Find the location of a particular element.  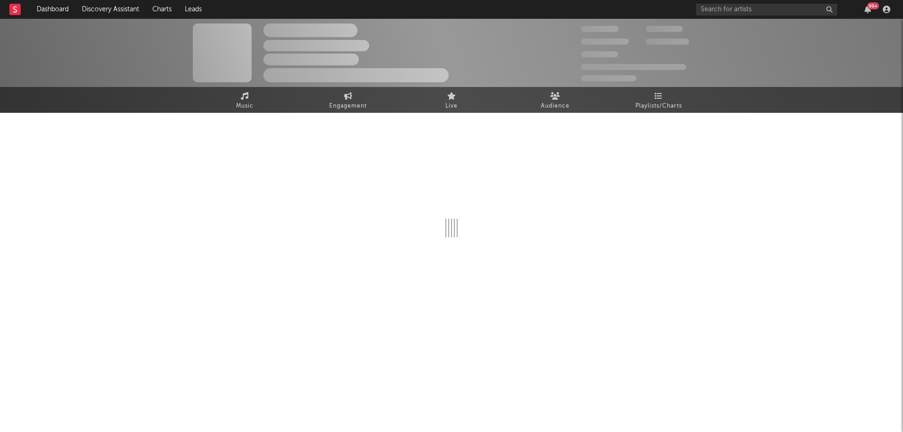

span: Playlists/Charts is located at coordinates (658, 106).